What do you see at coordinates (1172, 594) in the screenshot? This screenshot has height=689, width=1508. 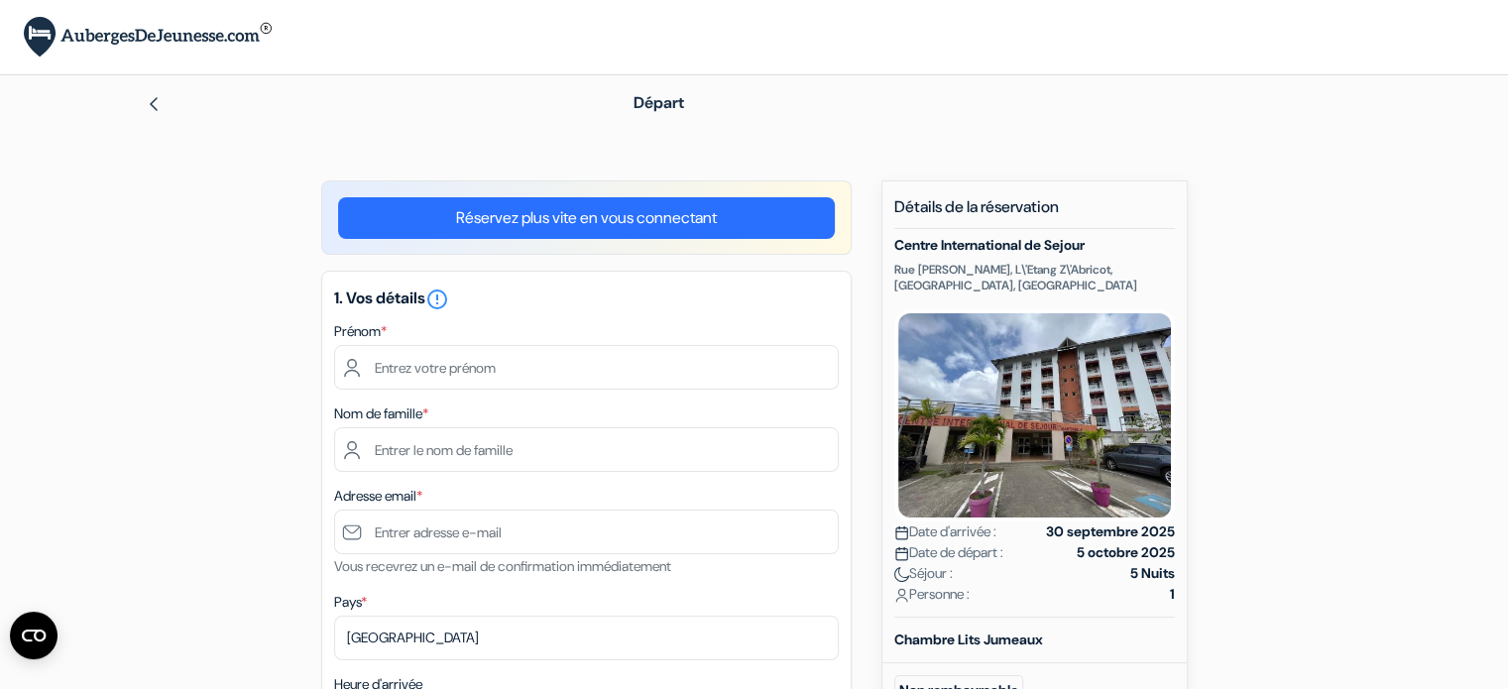 I see `strong: 1` at bounding box center [1172, 594].